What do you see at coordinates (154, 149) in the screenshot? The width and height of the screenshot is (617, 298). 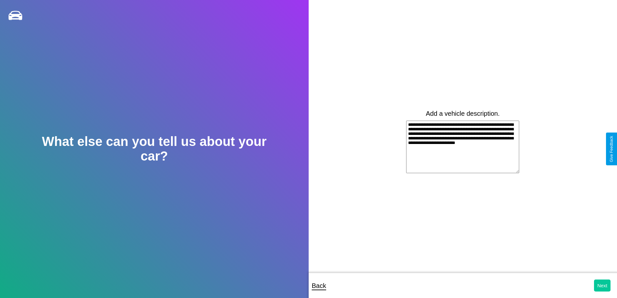 I see `h2: What else can you tell us about your car?` at bounding box center [154, 149].